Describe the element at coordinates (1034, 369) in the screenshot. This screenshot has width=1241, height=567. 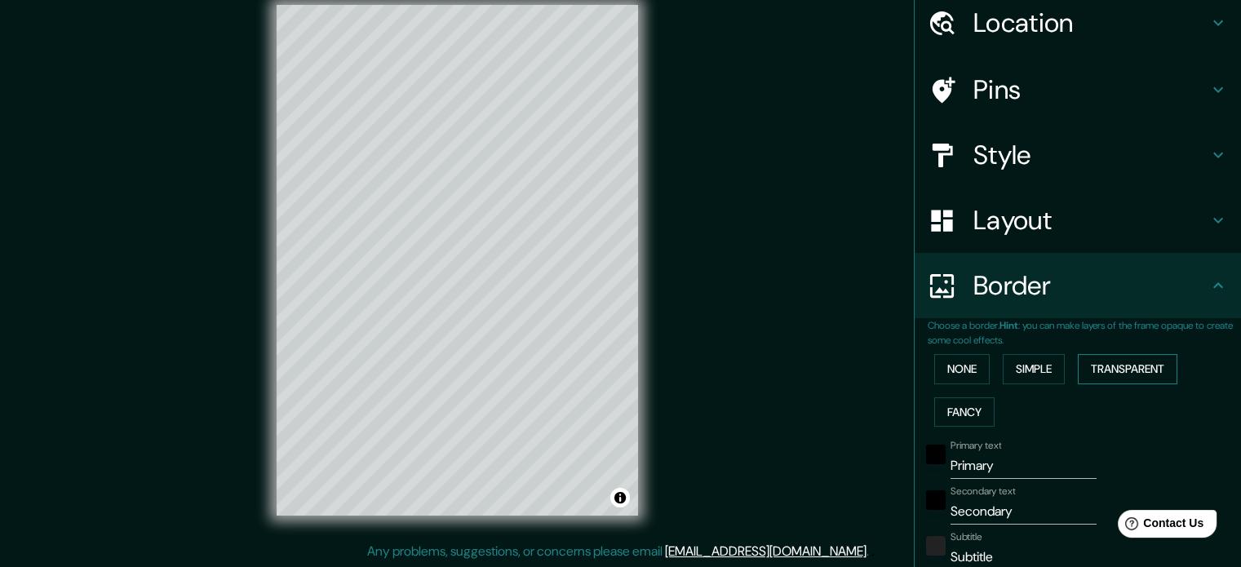
I see `button: Simple` at that location.